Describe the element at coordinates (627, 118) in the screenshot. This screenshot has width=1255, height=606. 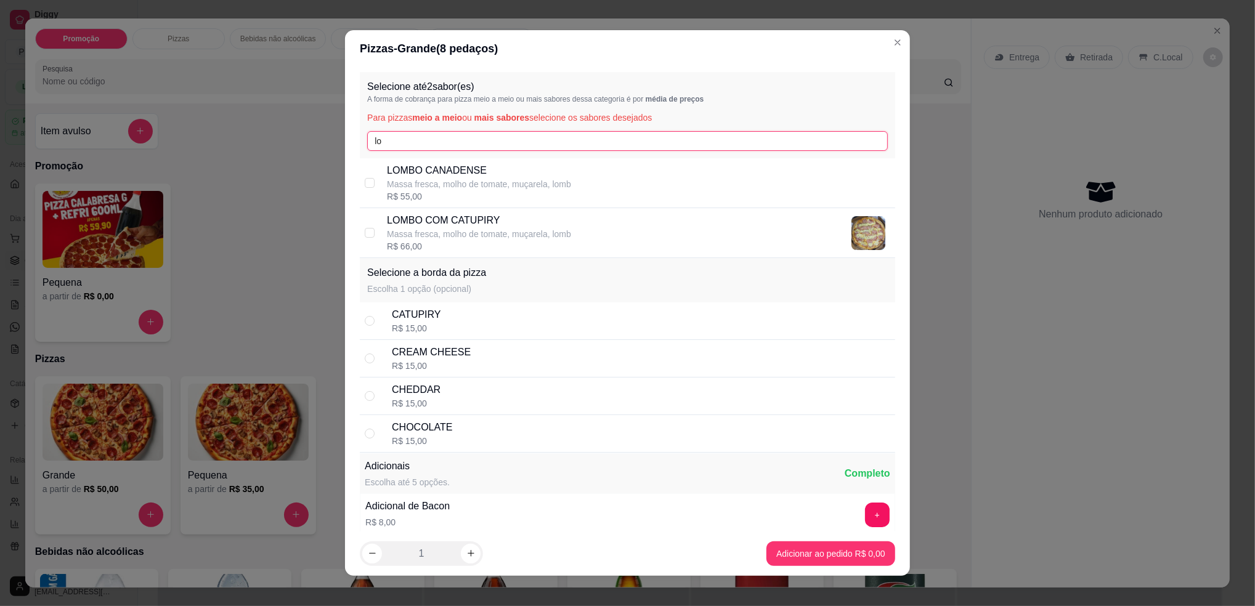
I see `p: Para pizzas ou selecione os sabores desejados` at that location.